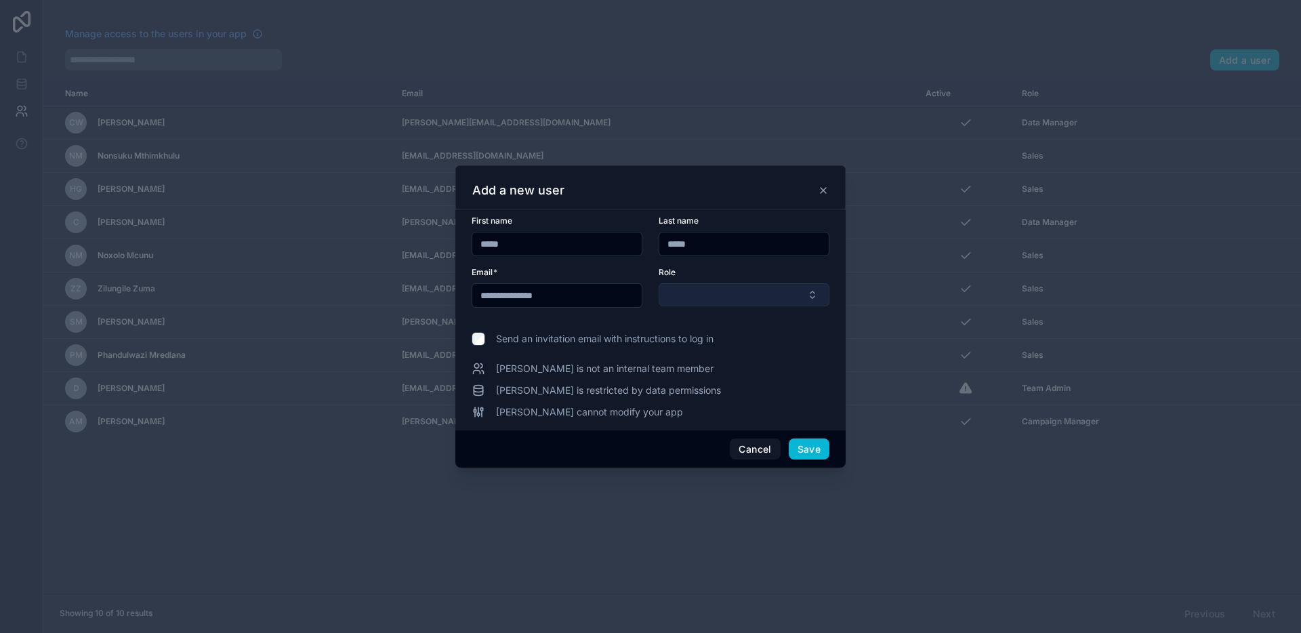 The height and width of the screenshot is (633, 1301). Describe the element at coordinates (678, 220) in the screenshot. I see `span: Last name` at that location.